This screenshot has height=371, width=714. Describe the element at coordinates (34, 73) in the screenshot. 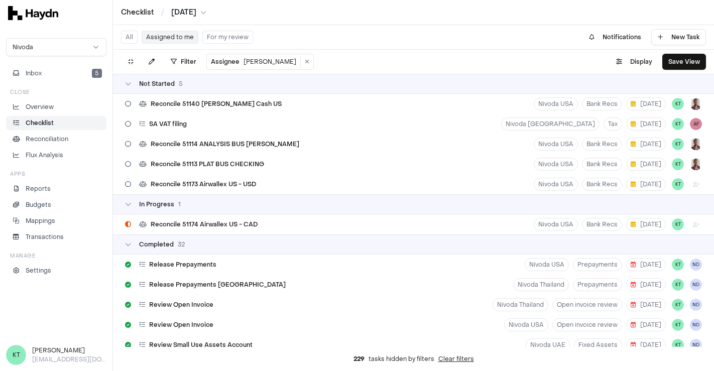

I see `span: Inbox` at that location.